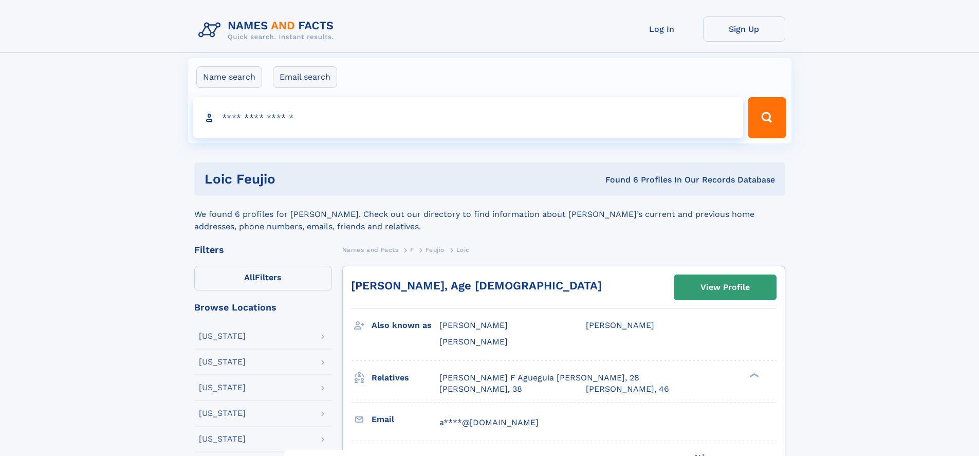 This screenshot has width=979, height=456. I want to click on a: Sign Up, so click(744, 29).